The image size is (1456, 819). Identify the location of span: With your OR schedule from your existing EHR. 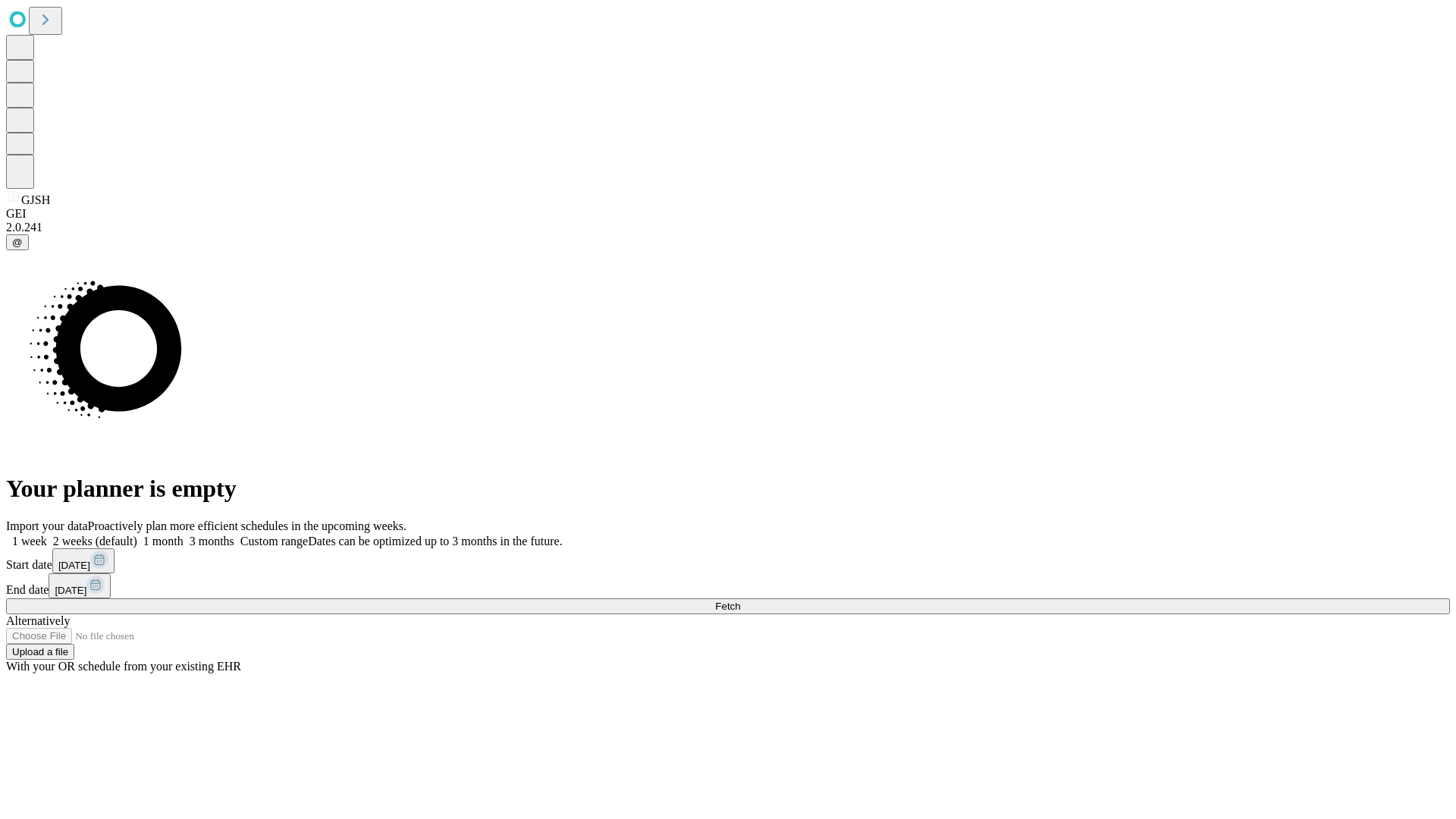
(124, 666).